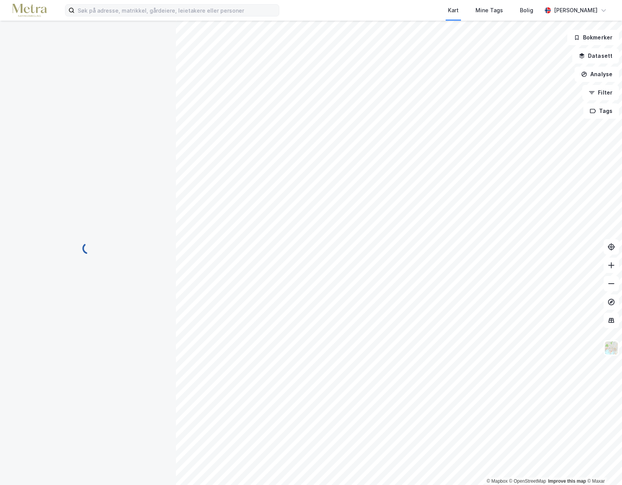  Describe the element at coordinates (526, 10) in the screenshot. I see `div: Bolig` at that location.